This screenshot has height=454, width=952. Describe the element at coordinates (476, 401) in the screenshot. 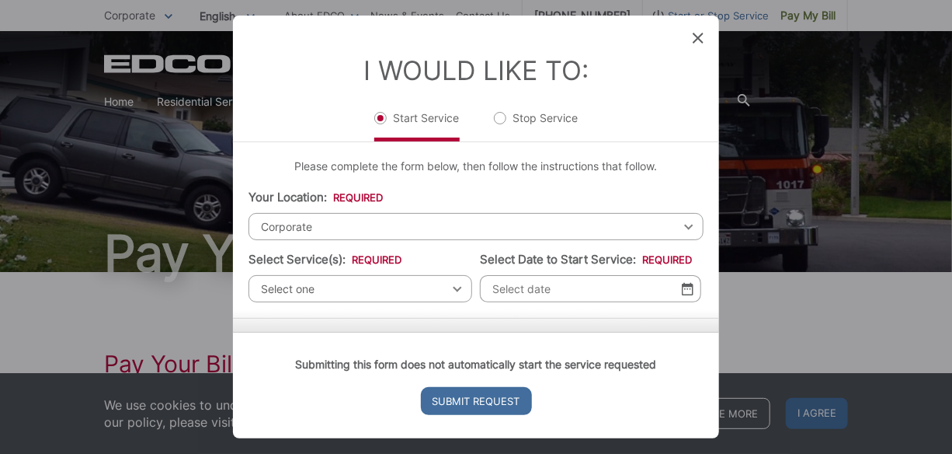

I see `input: Submit Request` at that location.